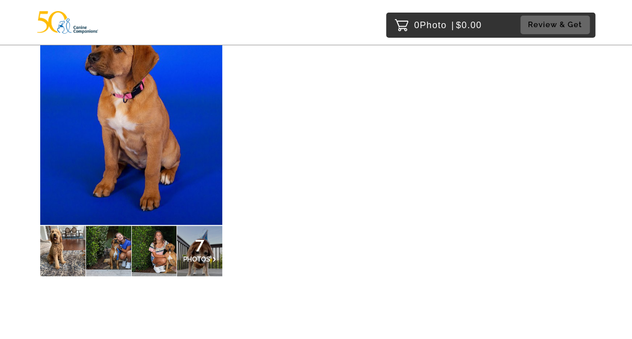 The height and width of the screenshot is (339, 632). I want to click on a: Review & Get, so click(557, 25).